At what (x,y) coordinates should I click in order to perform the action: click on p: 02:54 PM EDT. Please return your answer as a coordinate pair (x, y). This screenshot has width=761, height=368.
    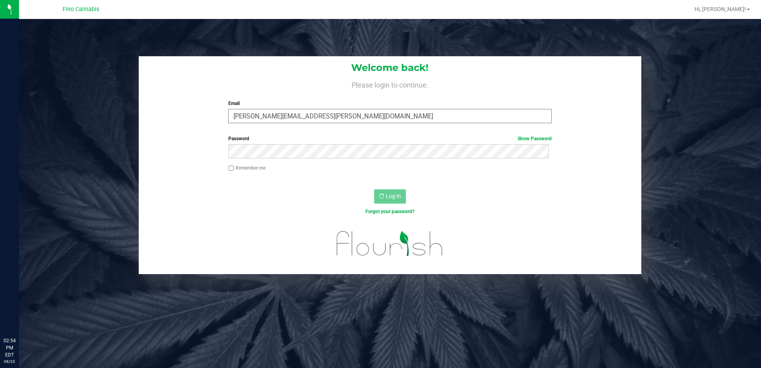
    Looking at the image, I should click on (10, 348).